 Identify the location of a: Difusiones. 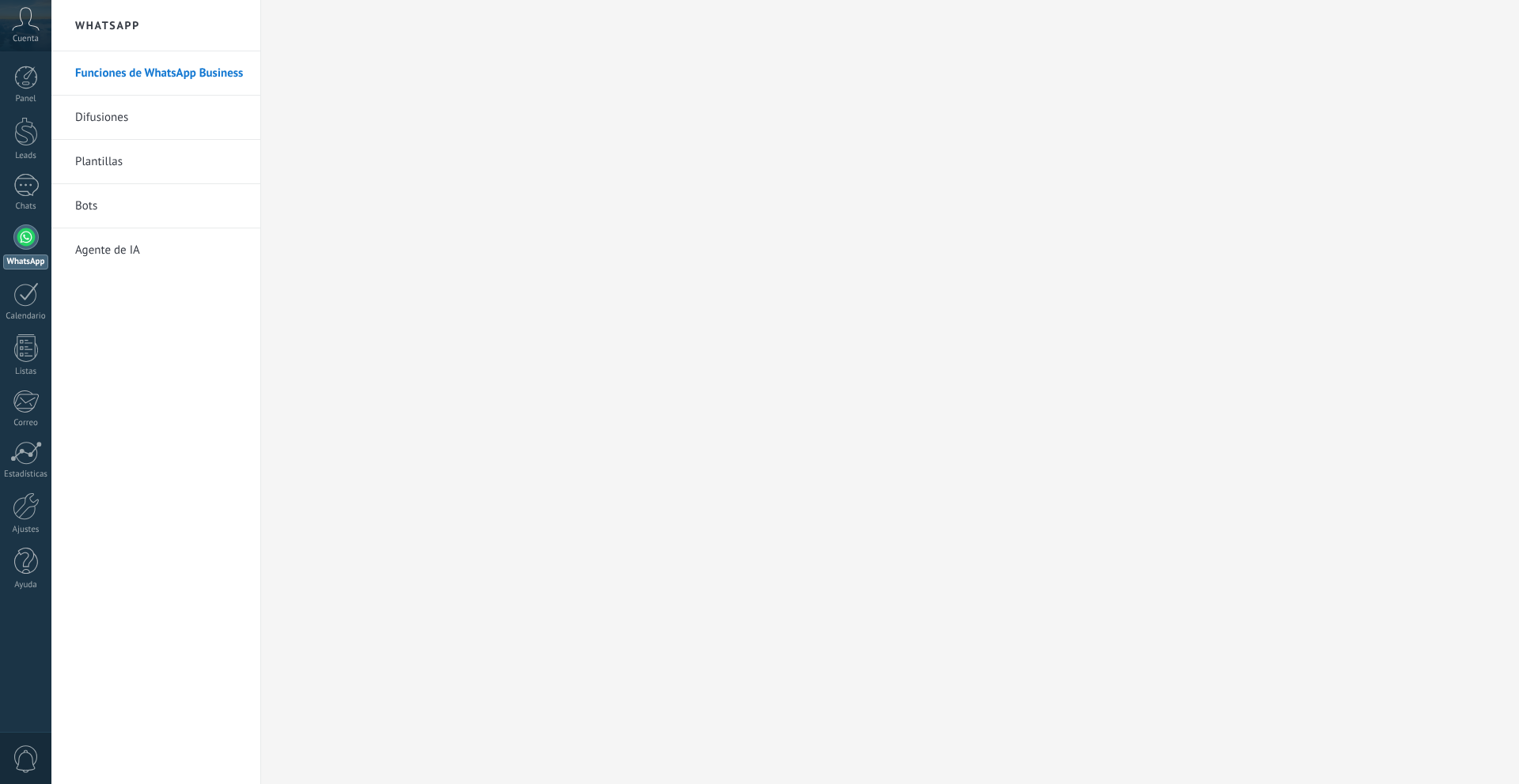
(160, 118).